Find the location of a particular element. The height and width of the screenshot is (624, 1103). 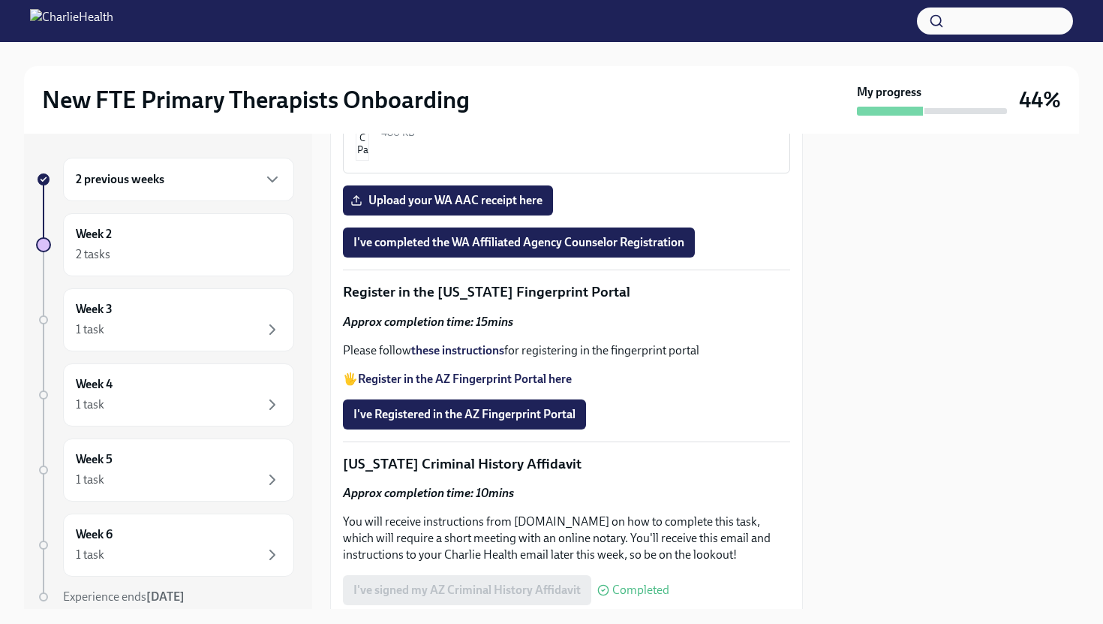

p: Please follow for registering in the fingerprint portal is located at coordinates (567, 350).